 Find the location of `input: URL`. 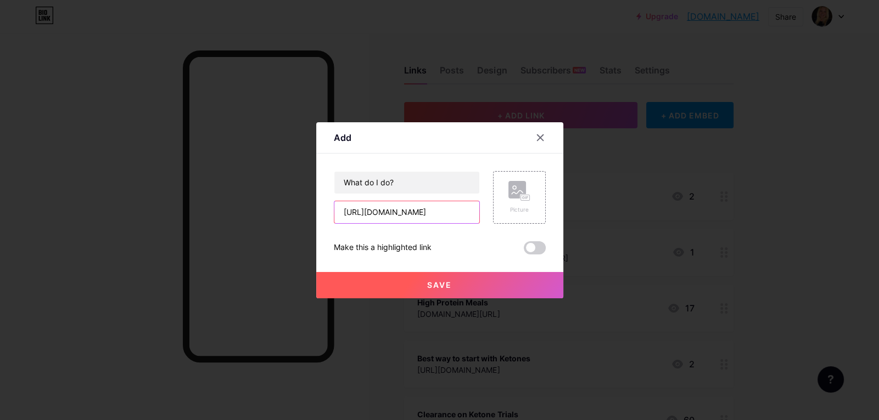

input: URL is located at coordinates (407, 212).